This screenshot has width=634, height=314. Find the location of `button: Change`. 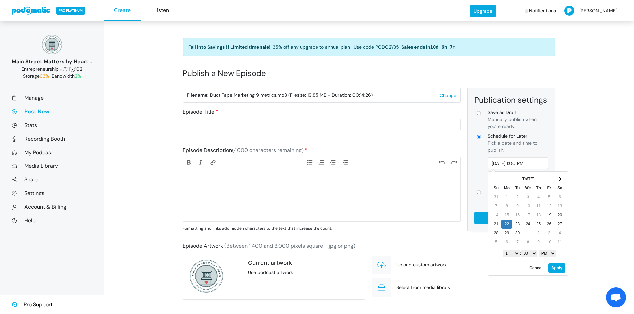

button: Change is located at coordinates (448, 96).